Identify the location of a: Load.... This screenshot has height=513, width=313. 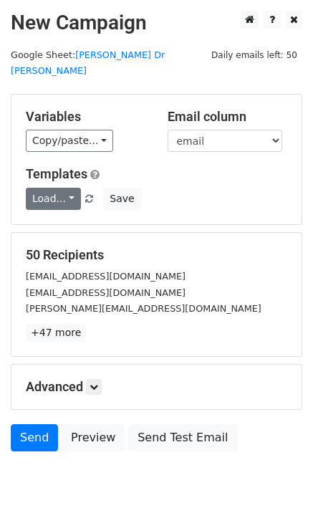
(53, 198).